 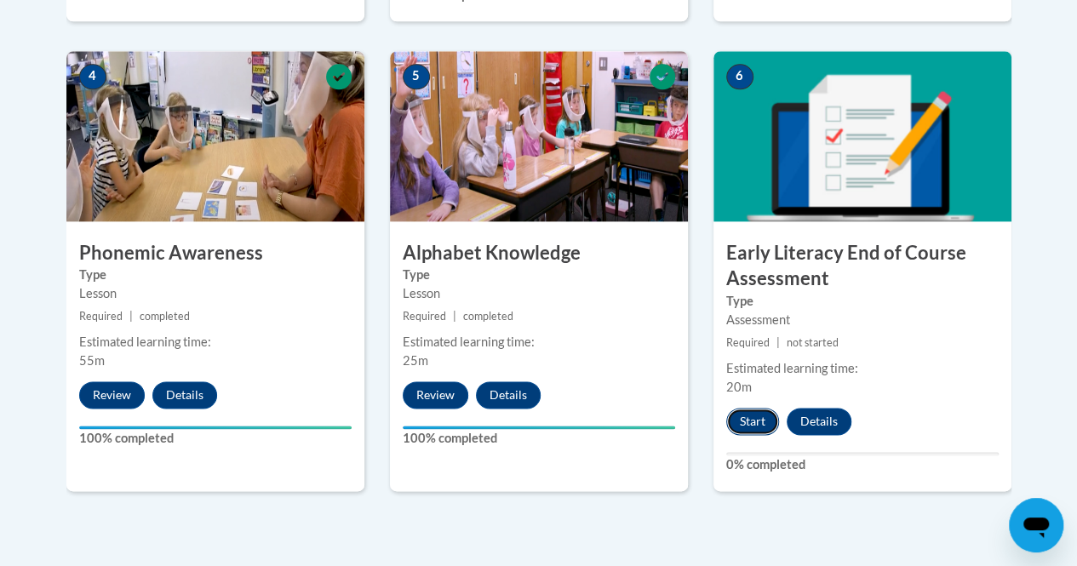 I want to click on h3: Alphabet Knowledge, so click(x=539, y=253).